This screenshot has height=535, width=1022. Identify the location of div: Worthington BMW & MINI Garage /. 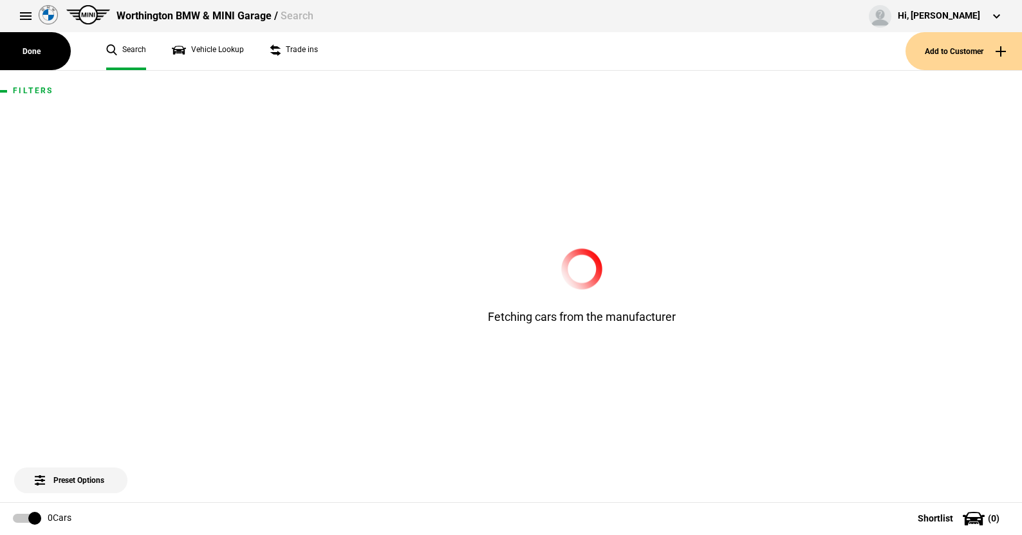
(215, 16).